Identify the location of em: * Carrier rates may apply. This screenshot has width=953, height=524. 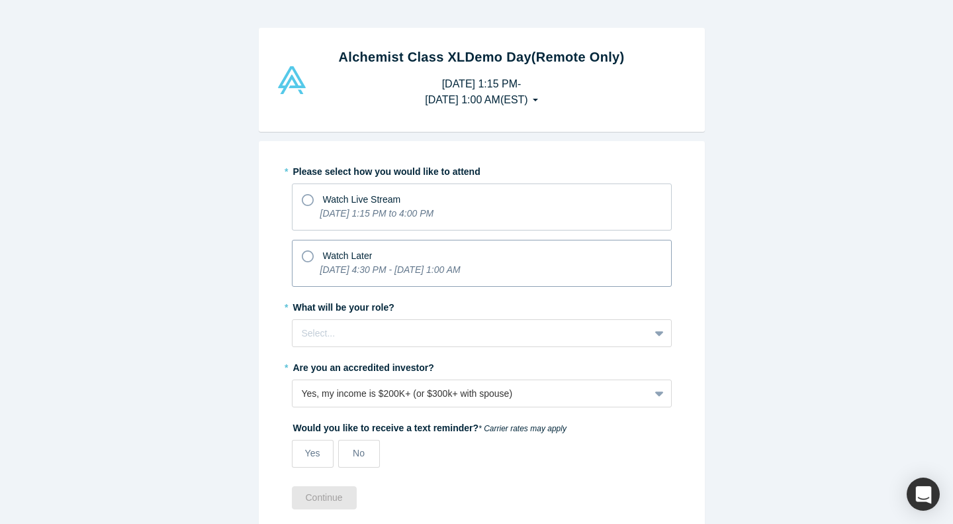
(522, 428).